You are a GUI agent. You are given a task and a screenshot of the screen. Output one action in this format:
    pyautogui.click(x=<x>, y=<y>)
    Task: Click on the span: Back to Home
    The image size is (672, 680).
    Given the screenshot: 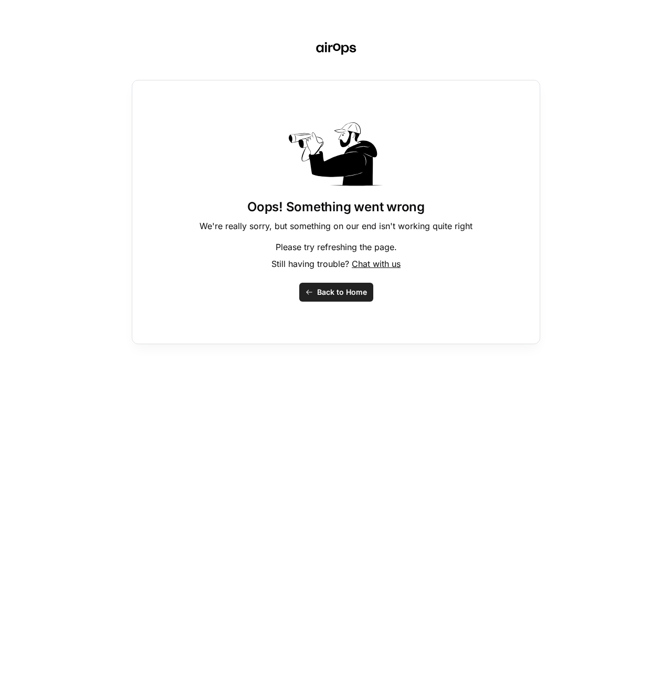 What is the action you would take?
    pyautogui.click(x=342, y=292)
    